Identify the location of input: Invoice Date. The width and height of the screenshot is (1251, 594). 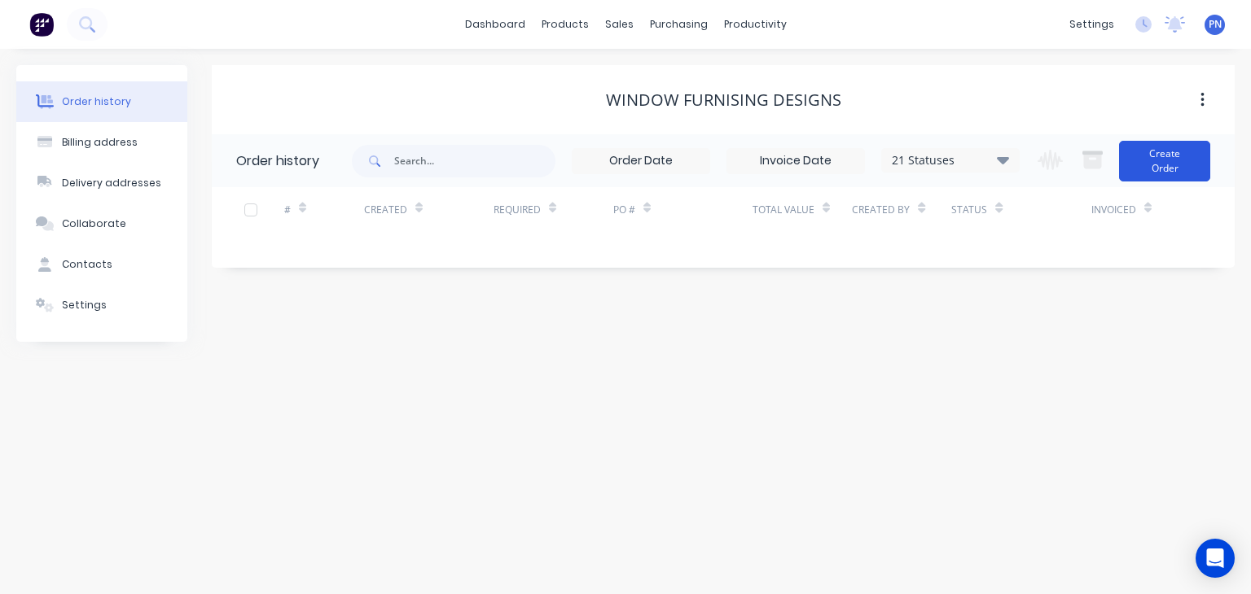
(795, 161).